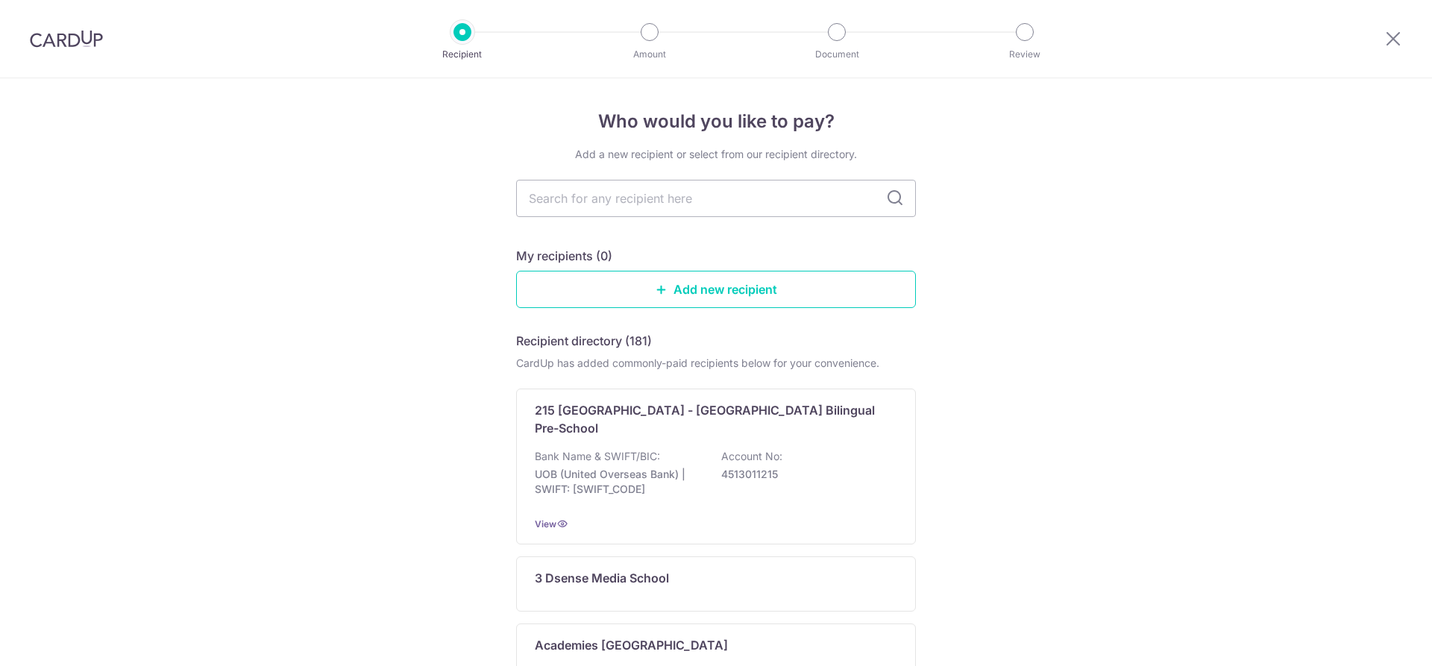  I want to click on h5: Recipient directory (181), so click(584, 341).